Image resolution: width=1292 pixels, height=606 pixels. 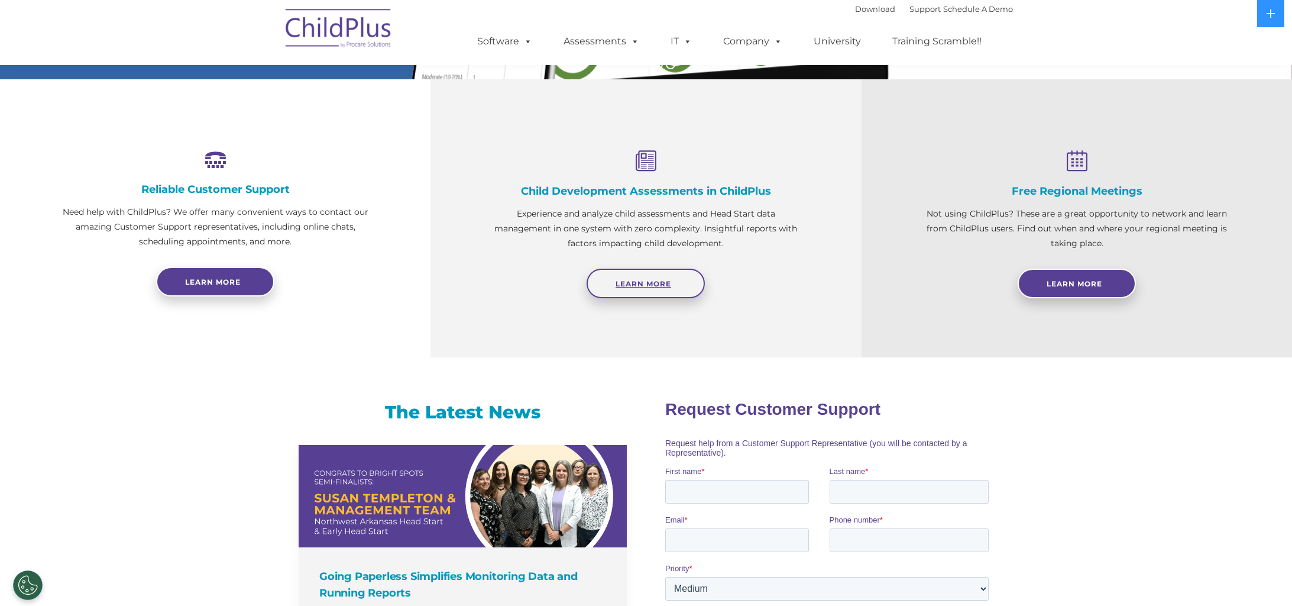 What do you see at coordinates (978, 9) in the screenshot?
I see `a: Schedule A Demo` at bounding box center [978, 9].